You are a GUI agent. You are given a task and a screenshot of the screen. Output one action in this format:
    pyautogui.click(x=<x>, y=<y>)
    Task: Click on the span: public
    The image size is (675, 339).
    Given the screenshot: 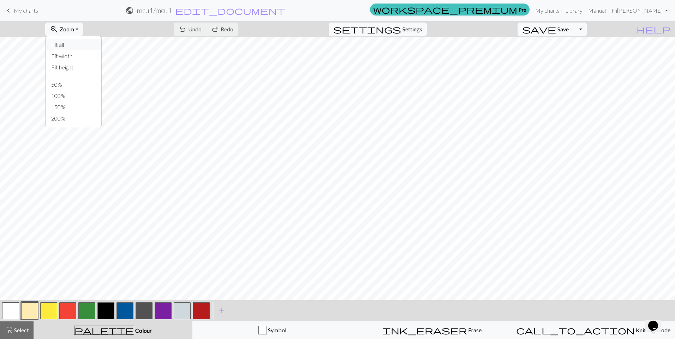 What is the action you would take?
    pyautogui.click(x=129, y=11)
    